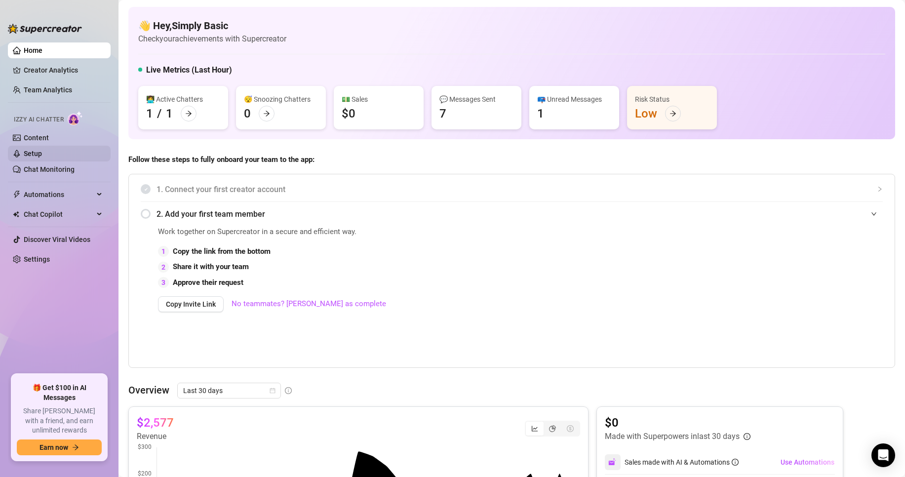 This screenshot has height=477, width=905. I want to click on div: $0, so click(348, 114).